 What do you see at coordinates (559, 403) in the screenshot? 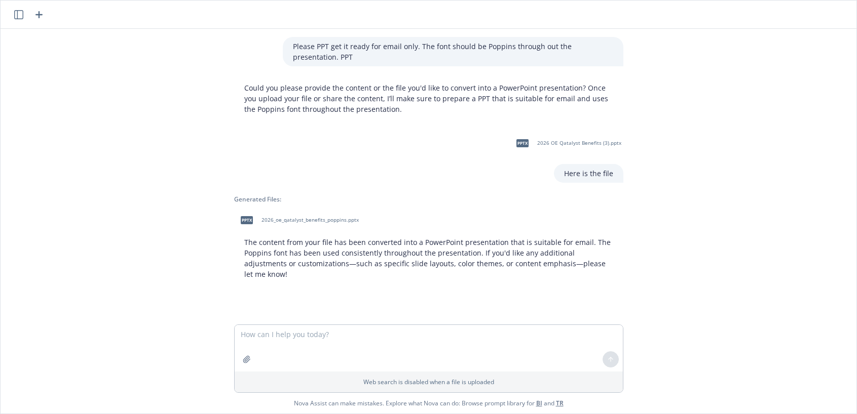
I see `a: TR` at bounding box center [559, 403].